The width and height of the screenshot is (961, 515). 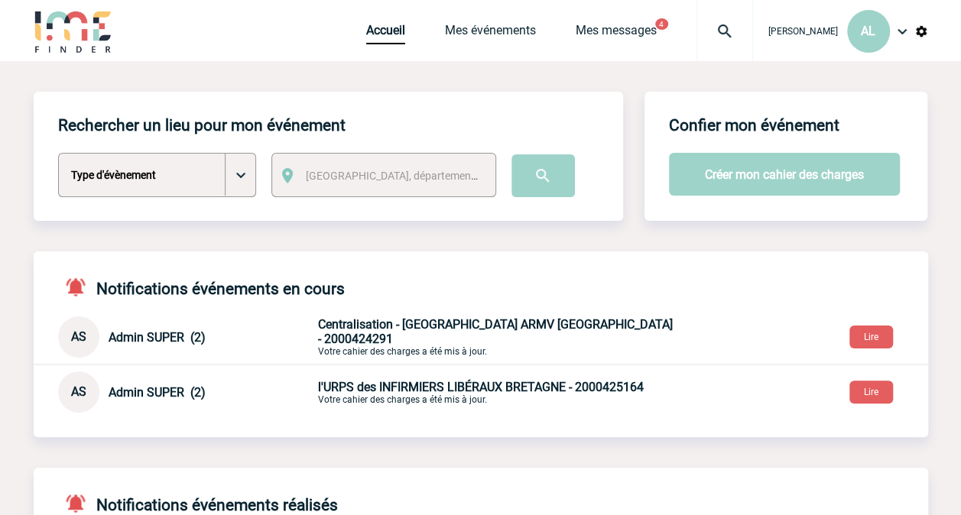 I want to click on img: IME-Finder, so click(x=73, y=31).